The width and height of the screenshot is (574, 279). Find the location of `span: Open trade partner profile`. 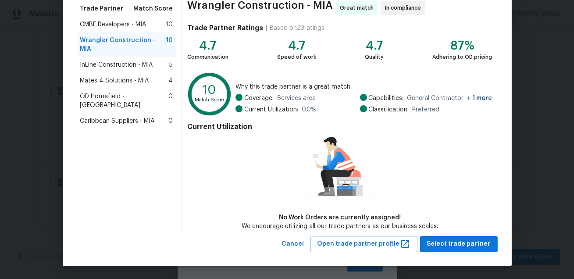

span: Open trade partner profile is located at coordinates (364, 244).